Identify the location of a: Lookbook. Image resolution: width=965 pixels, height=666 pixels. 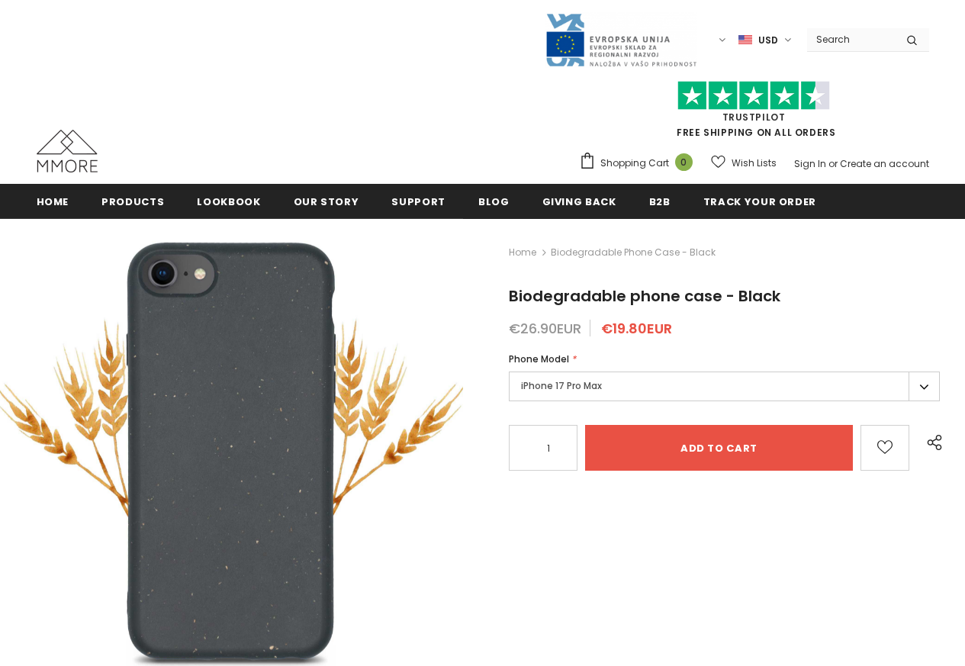
(228, 201).